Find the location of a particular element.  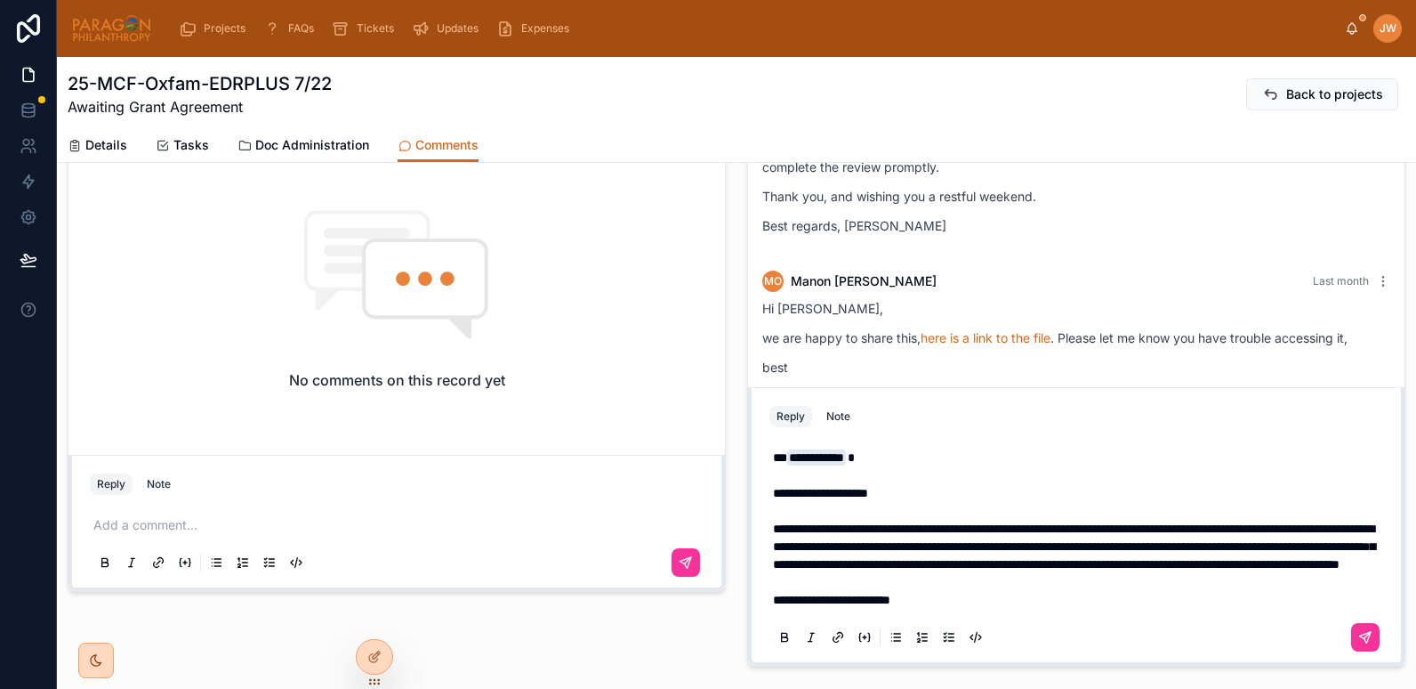

span: Tasks is located at coordinates (191, 145).